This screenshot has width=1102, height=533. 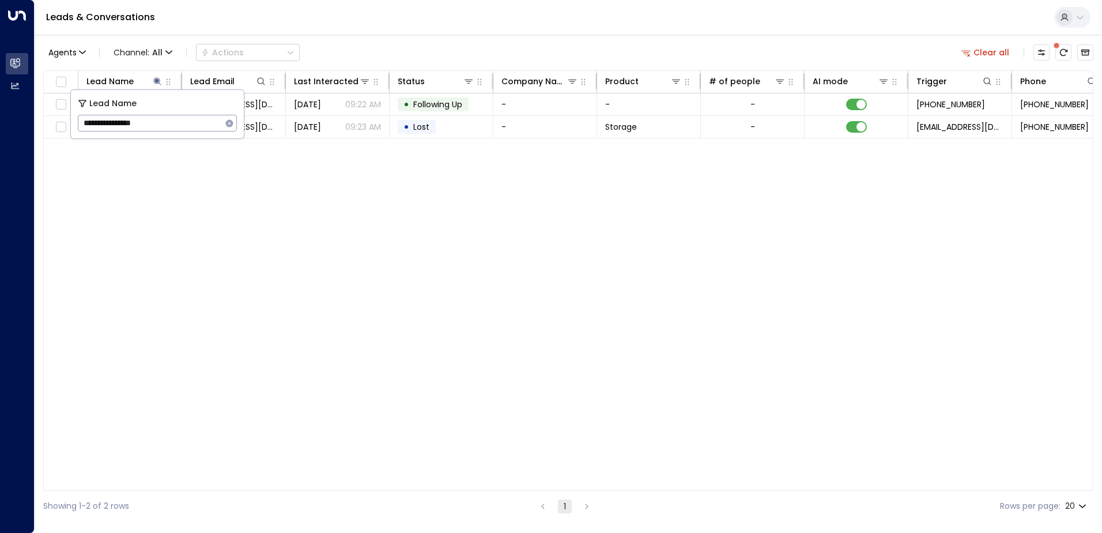 I want to click on span: Toggle select all, so click(x=61, y=82).